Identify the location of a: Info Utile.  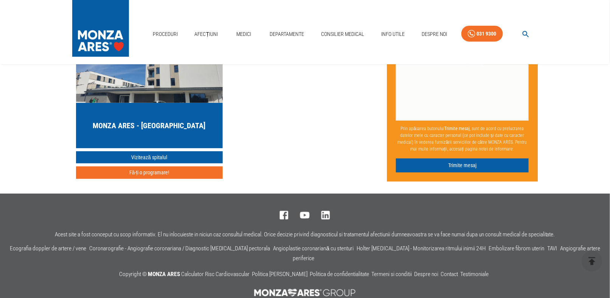
(393, 34).